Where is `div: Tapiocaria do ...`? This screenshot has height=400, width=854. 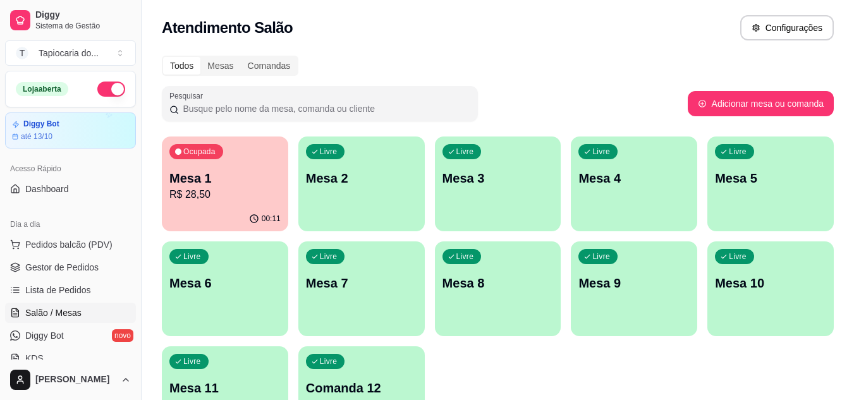
div: Tapiocaria do ... is located at coordinates (68, 53).